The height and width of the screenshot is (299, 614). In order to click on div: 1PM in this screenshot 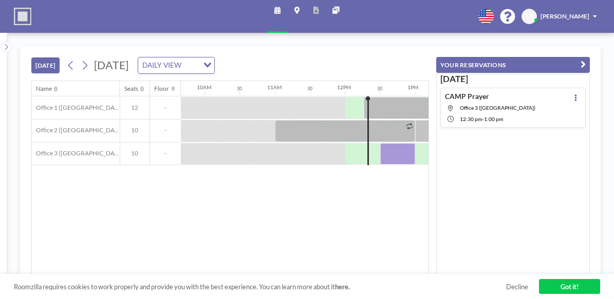, I will do `click(412, 87)`.